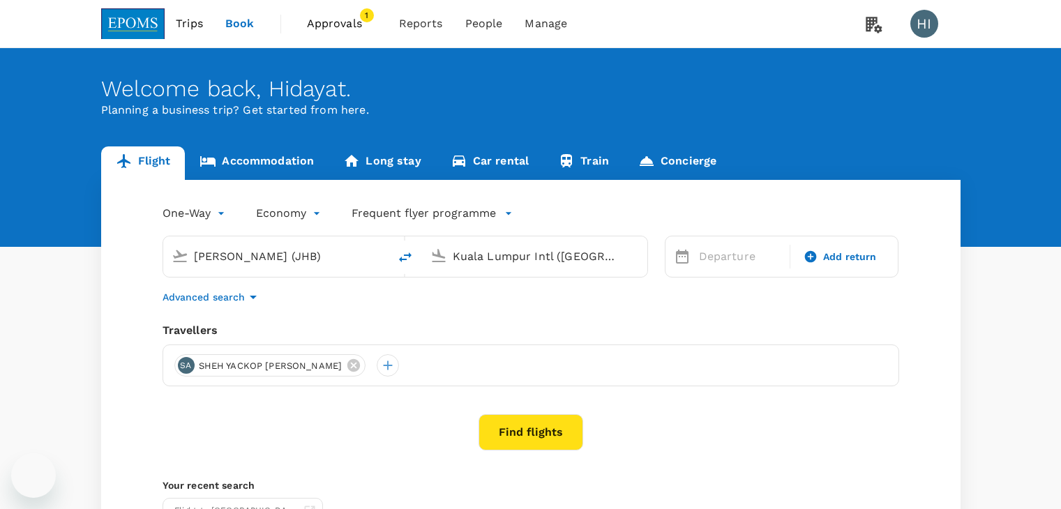  What do you see at coordinates (133, 24) in the screenshot?
I see `img: EPOMS SDN BHD` at bounding box center [133, 24].